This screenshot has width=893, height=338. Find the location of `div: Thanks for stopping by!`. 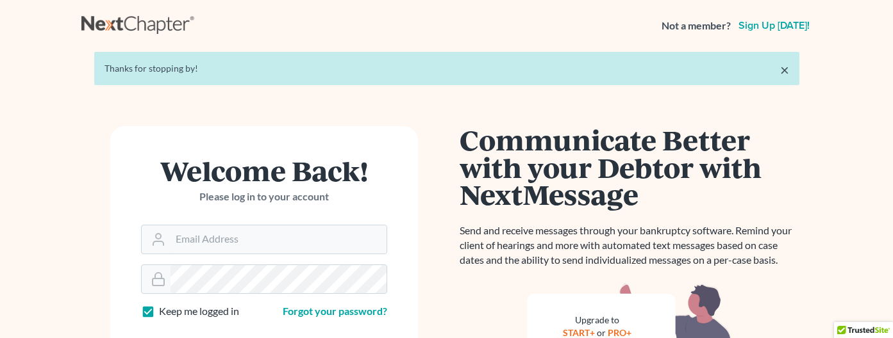

div: Thanks for stopping by! is located at coordinates (447, 69).